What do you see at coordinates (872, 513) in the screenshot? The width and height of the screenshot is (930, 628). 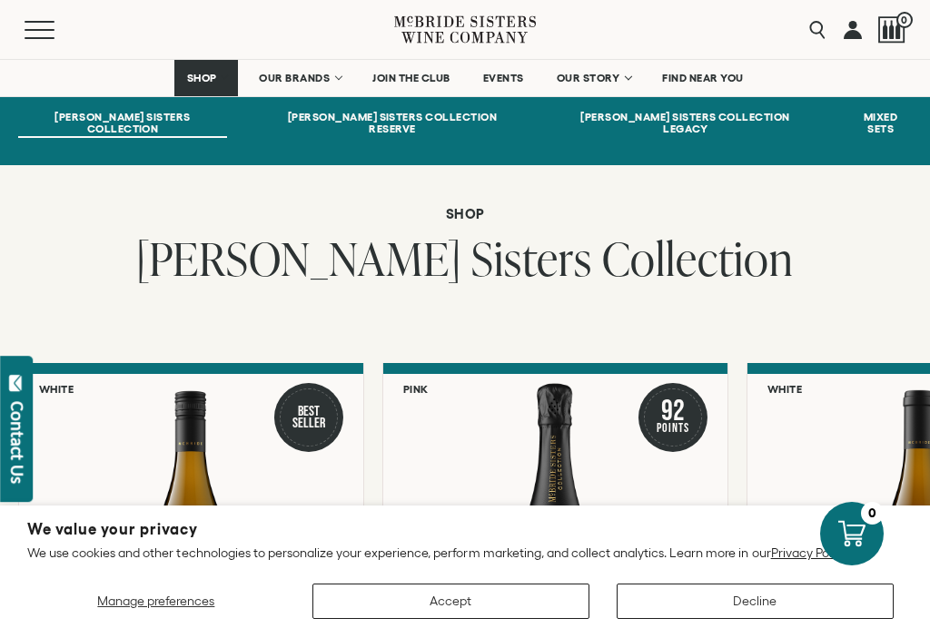 I see `div: 0` at bounding box center [872, 513].